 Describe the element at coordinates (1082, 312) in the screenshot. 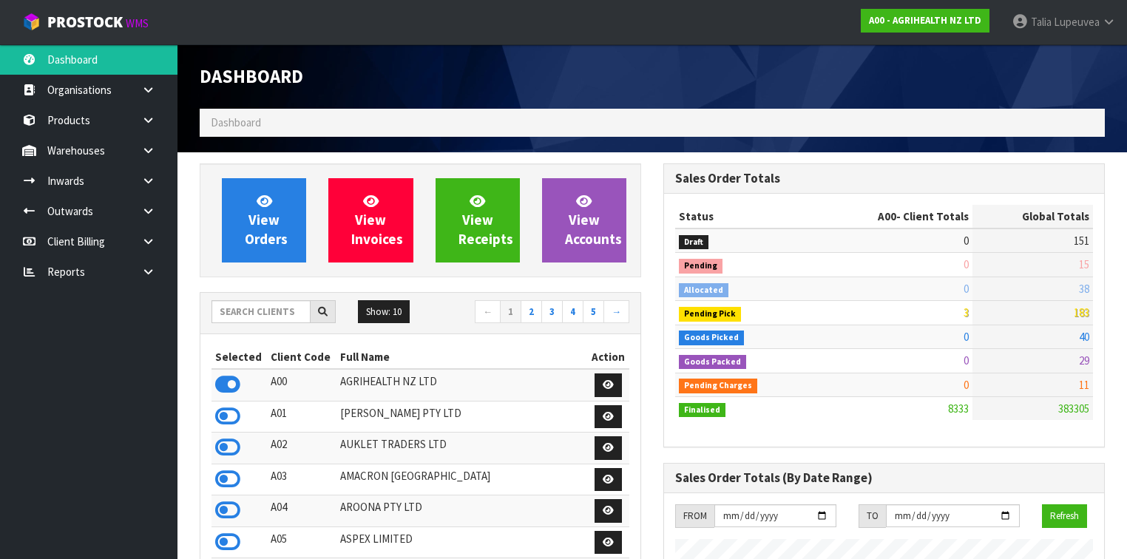

I see `span: 183` at that location.